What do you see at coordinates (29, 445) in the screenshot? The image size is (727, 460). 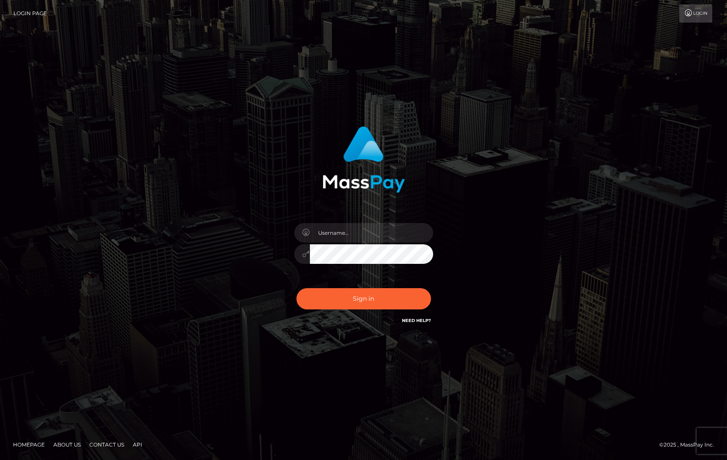 I see `a: Homepage` at bounding box center [29, 445].